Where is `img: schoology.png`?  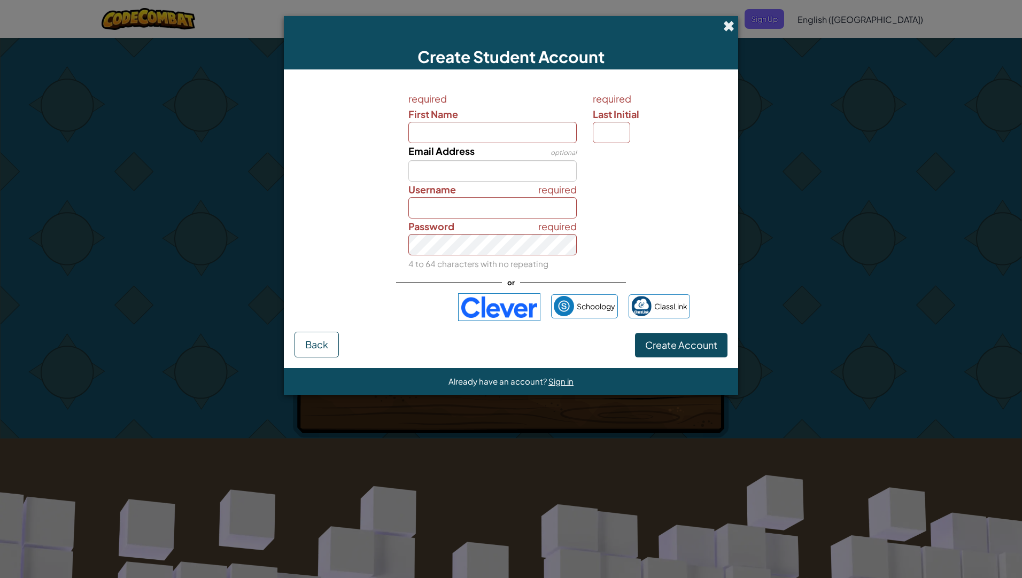 img: schoology.png is located at coordinates (564, 306).